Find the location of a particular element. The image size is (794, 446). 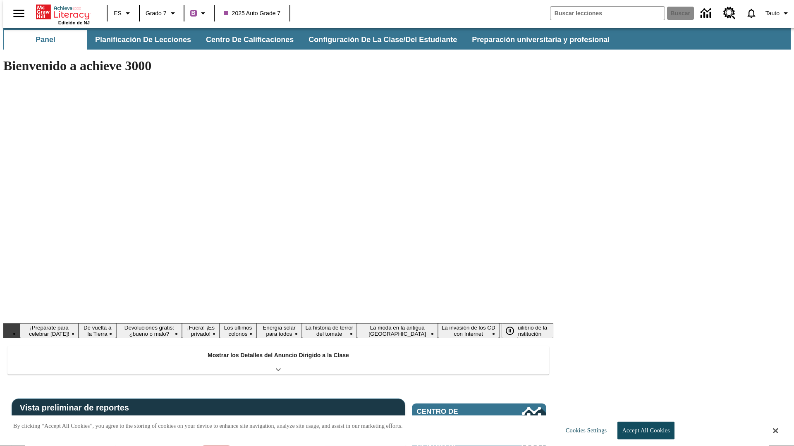

button: Diapositiva 9 La invasión de los CD con Internet is located at coordinates (468, 331).